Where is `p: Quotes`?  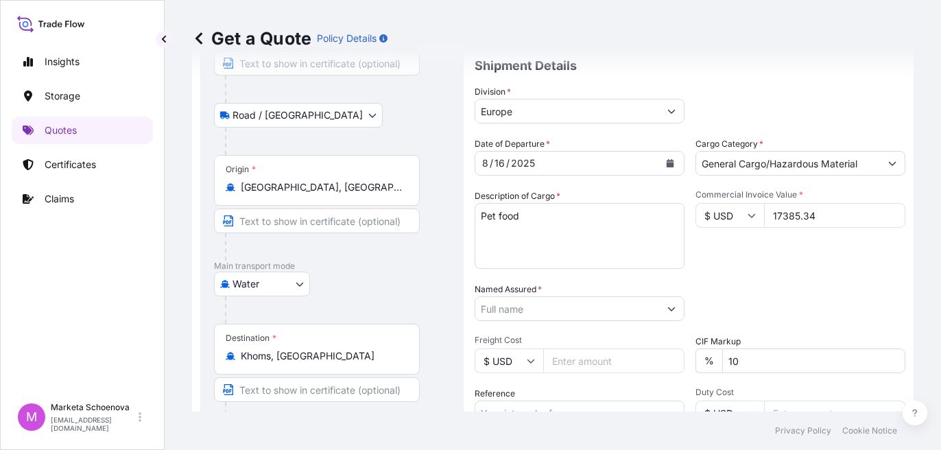 p: Quotes is located at coordinates (60, 130).